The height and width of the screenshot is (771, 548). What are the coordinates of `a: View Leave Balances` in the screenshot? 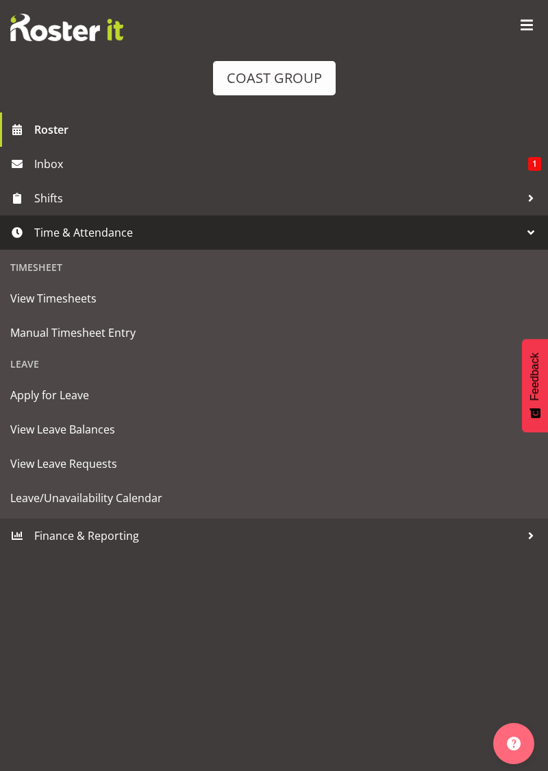 It's located at (274, 429).